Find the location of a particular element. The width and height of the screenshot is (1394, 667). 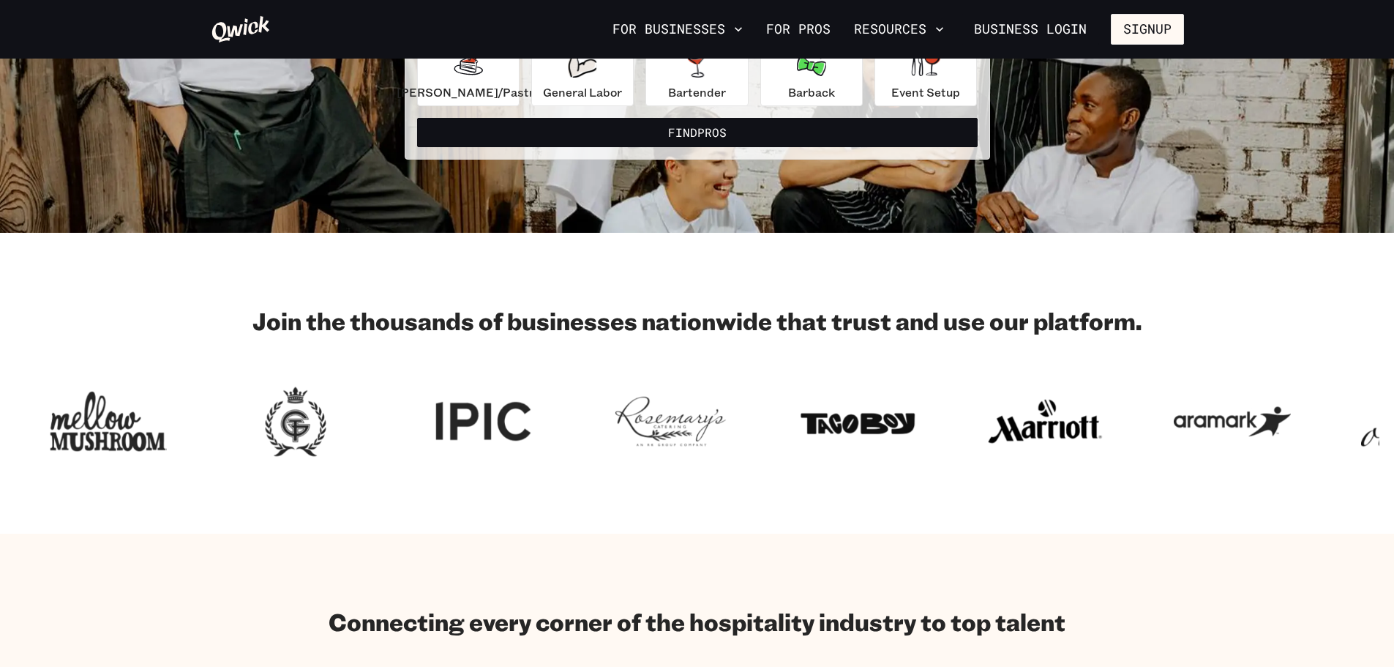

img: Logo for Mellow Mushroom is located at coordinates (108, 421).